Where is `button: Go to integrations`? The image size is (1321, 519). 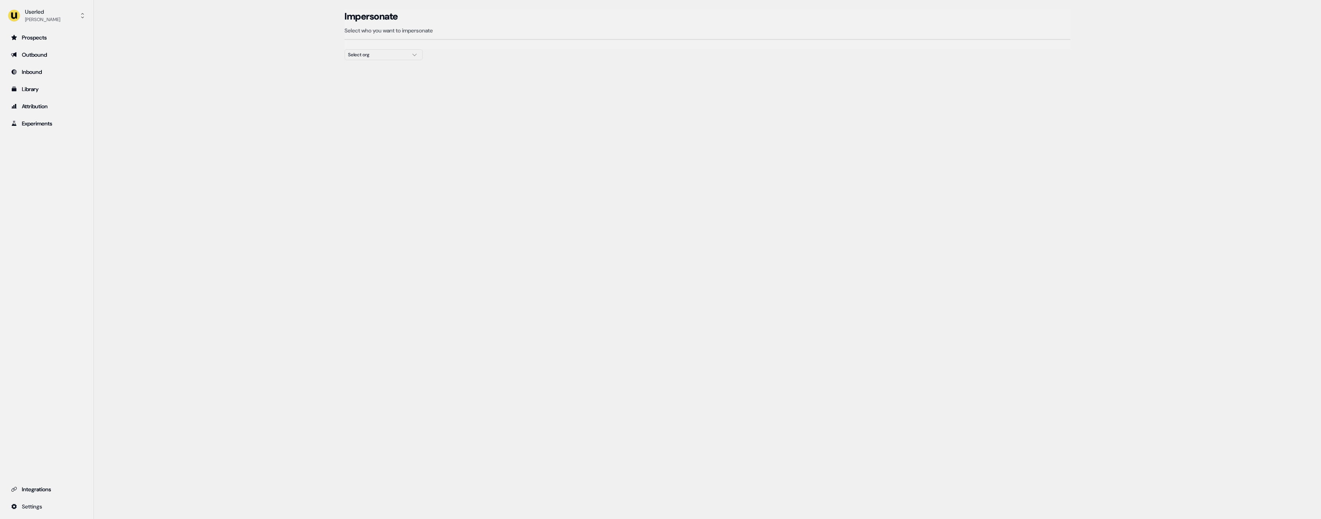 button: Go to integrations is located at coordinates (47, 507).